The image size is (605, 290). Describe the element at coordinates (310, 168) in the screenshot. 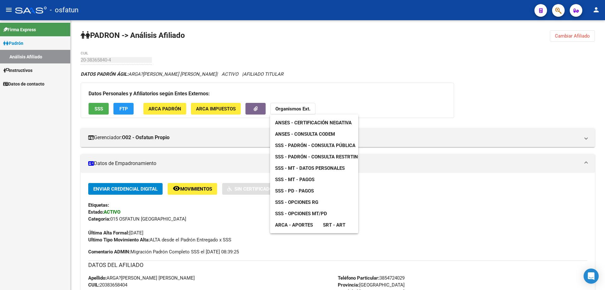

I see `span: SSS - MT - Datos Personales` at that location.